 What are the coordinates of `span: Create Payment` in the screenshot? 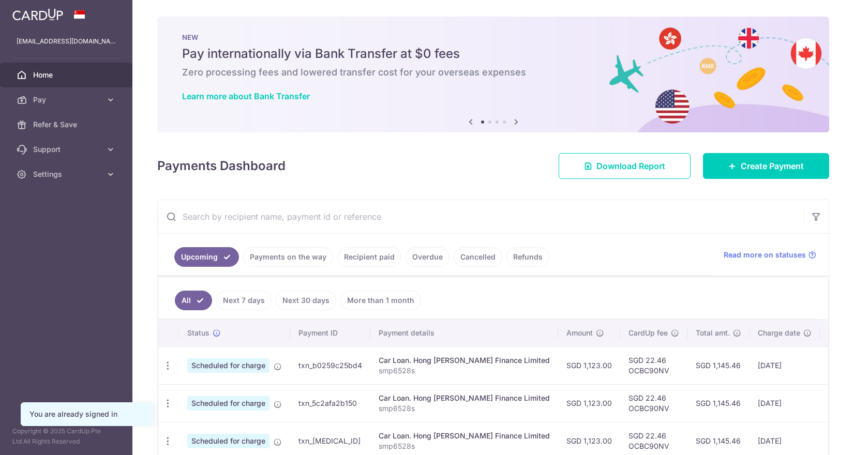 It's located at (772, 166).